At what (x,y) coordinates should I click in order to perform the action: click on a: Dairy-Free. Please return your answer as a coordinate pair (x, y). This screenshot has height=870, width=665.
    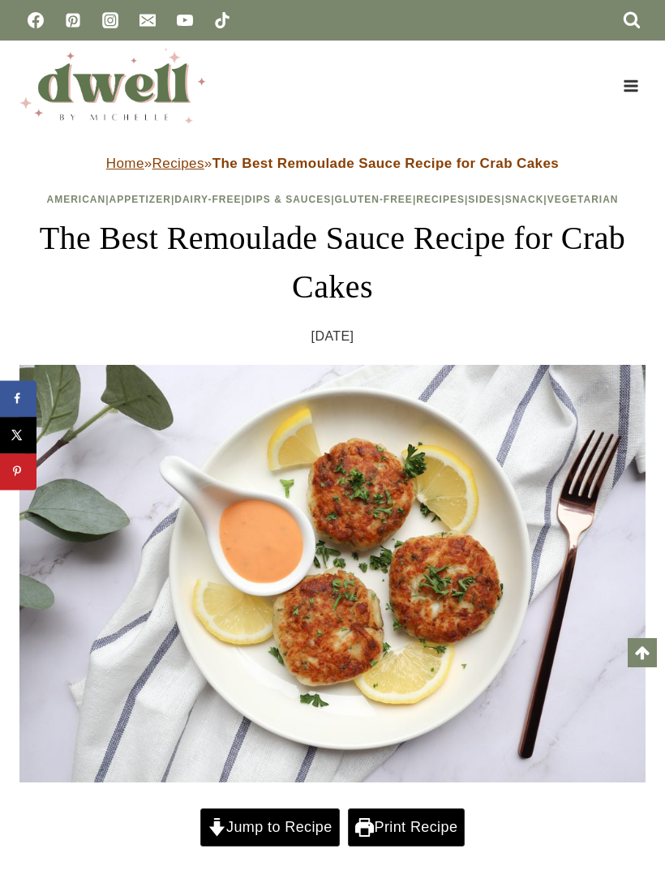
    Looking at the image, I should click on (208, 200).